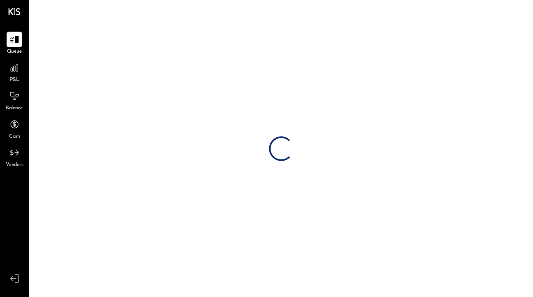 This screenshot has width=533, height=297. What do you see at coordinates (14, 137) in the screenshot?
I see `span: Cash` at bounding box center [14, 137].